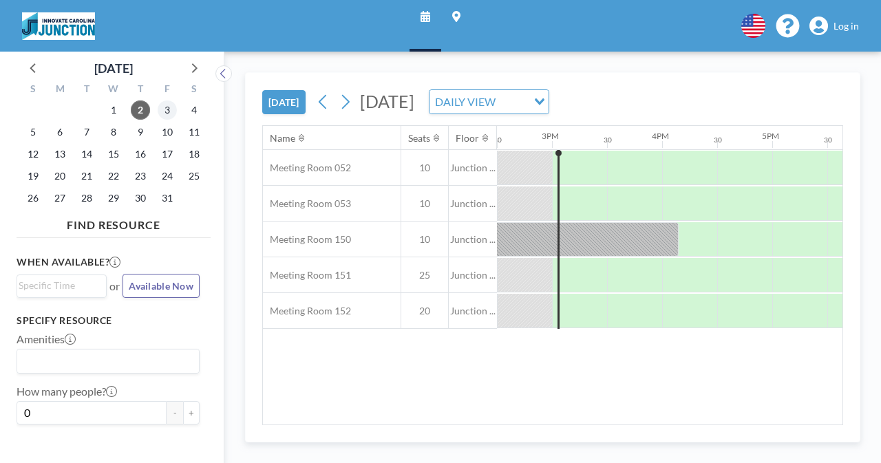 The image size is (881, 463). What do you see at coordinates (307, 311) in the screenshot?
I see `span: Meeting Room 152` at bounding box center [307, 311].